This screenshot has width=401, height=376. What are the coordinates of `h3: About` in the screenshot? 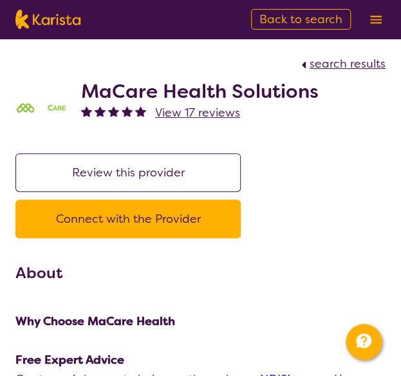 It's located at (200, 273).